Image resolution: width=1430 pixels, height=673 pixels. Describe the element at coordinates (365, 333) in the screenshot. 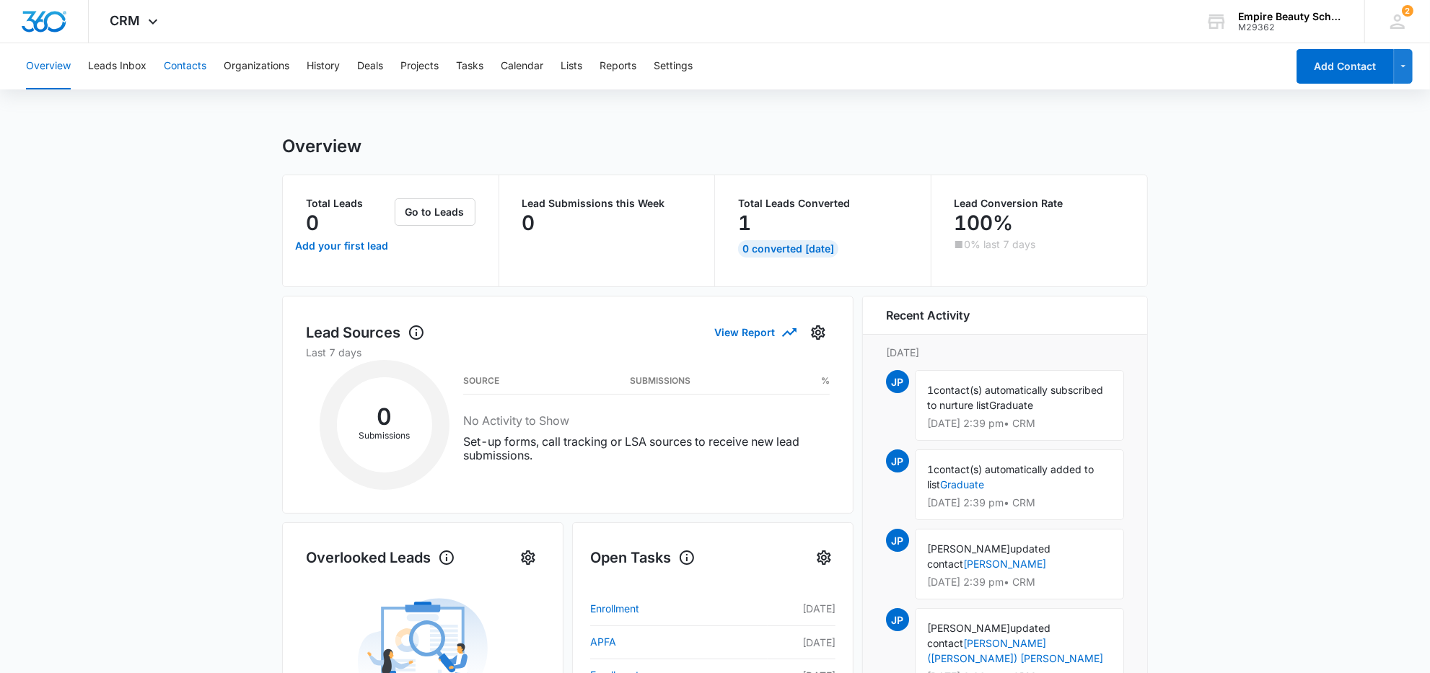

I see `h1: Lead Sources` at that location.